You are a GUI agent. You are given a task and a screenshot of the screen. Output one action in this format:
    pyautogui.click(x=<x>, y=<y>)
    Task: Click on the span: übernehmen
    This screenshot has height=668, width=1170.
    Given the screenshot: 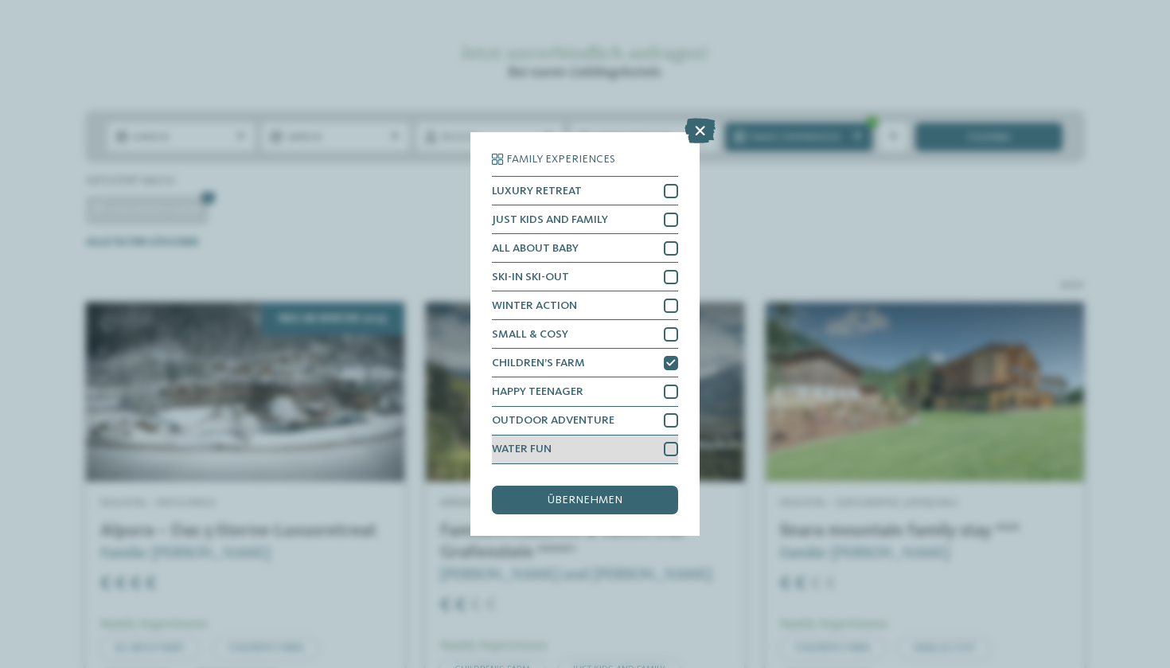 What is the action you would take?
    pyautogui.click(x=585, y=500)
    